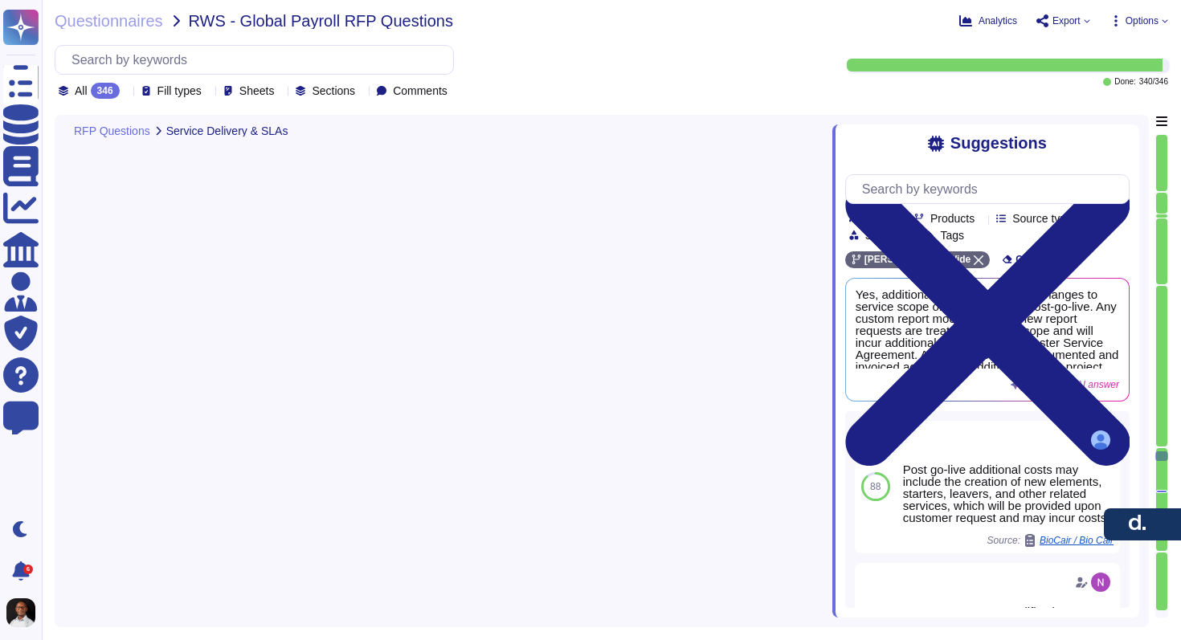  What do you see at coordinates (1008, 493) in the screenshot?
I see `div: Post go-live additional costs may include the creation of new elements, starters, leavers, and ot...` at bounding box center [1008, 493].